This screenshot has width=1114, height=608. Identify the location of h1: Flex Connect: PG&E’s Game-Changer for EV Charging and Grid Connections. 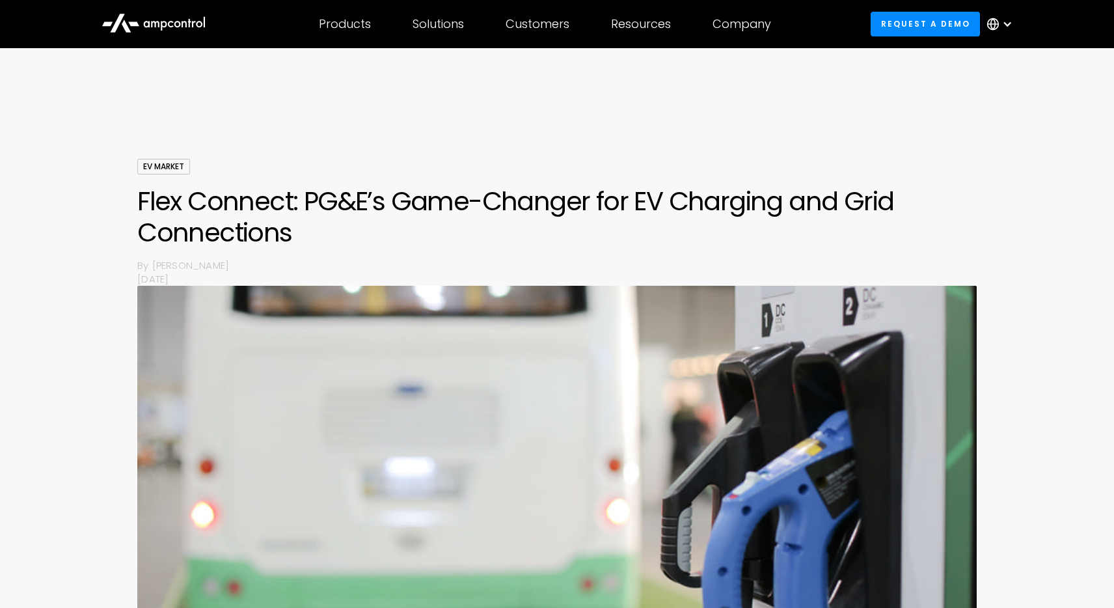
(557, 217).